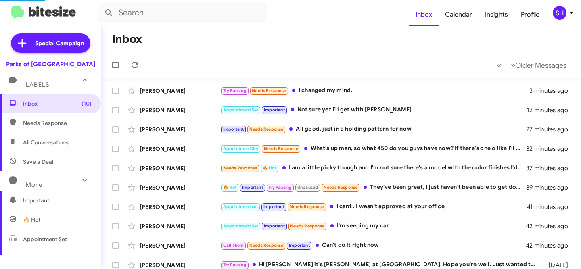  What do you see at coordinates (551, 110) in the screenshot?
I see `div: 12 minutes ago` at bounding box center [551, 110].